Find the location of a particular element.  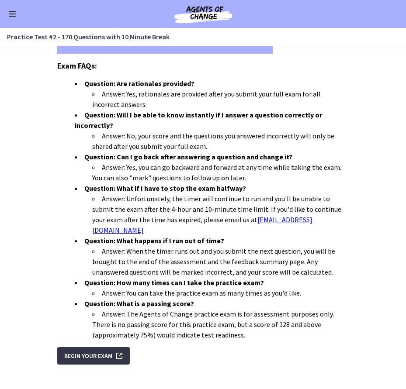

li: Answer: When the timer runs out and you submit the next question, you will be brought to the end ... is located at coordinates (221, 262).